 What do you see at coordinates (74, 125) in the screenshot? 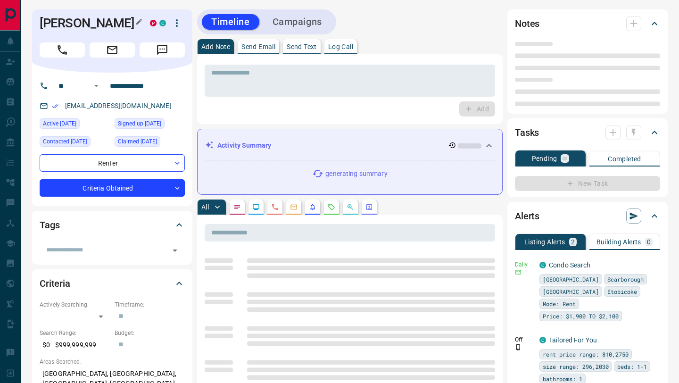
I see `div: Thu Dec 19 2024` at bounding box center [74, 125].